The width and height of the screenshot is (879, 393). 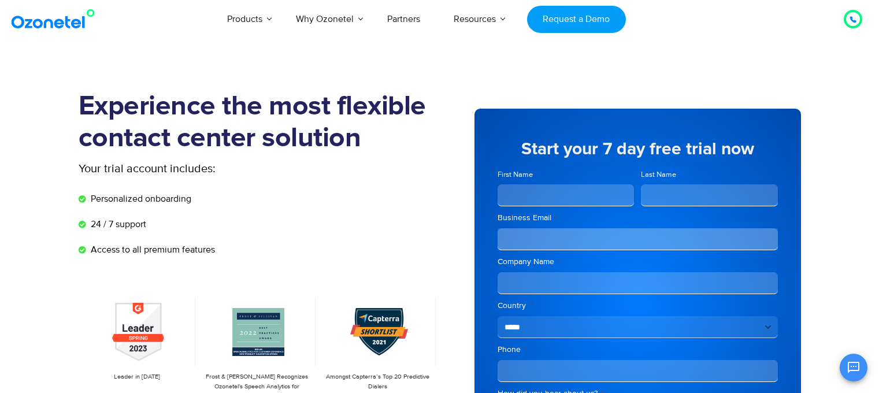 What do you see at coordinates (139, 199) in the screenshot?
I see `span: Personalized onboarding` at bounding box center [139, 199].